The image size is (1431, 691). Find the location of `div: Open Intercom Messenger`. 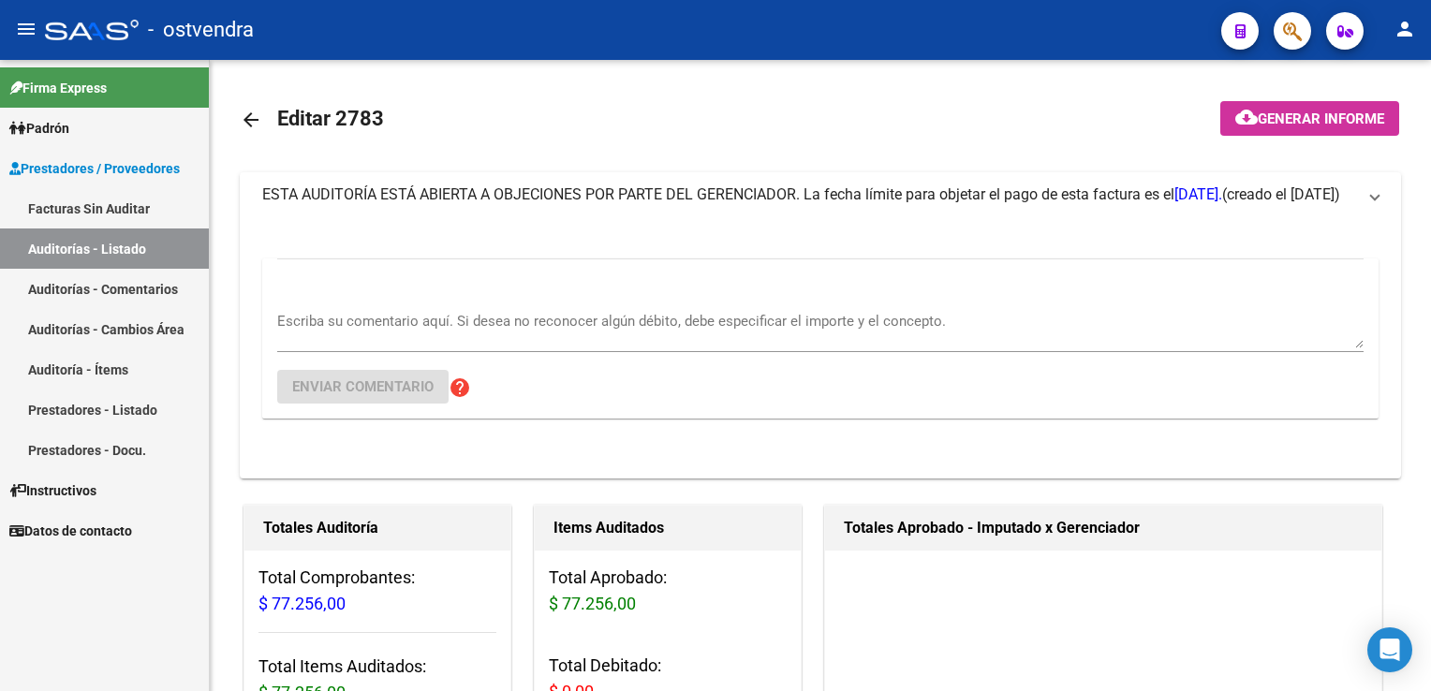

div: Open Intercom Messenger is located at coordinates (1389, 650).